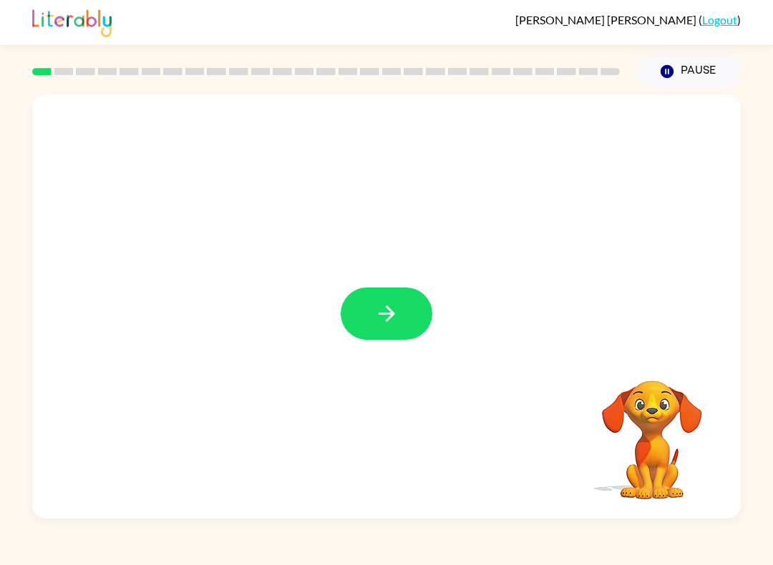 Image resolution: width=773 pixels, height=565 pixels. Describe the element at coordinates (652, 430) in the screenshot. I see `video: Your browser must support playing .mp4 files to use Literably. Please try using another browser.` at that location.